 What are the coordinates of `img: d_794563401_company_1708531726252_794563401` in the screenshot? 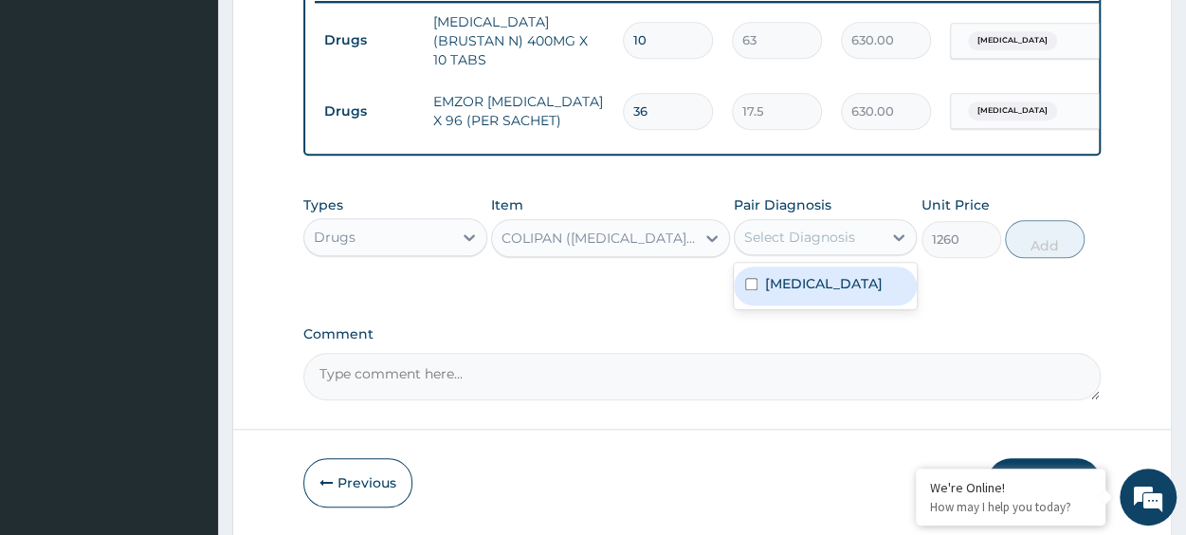 It's located at (56, 118).